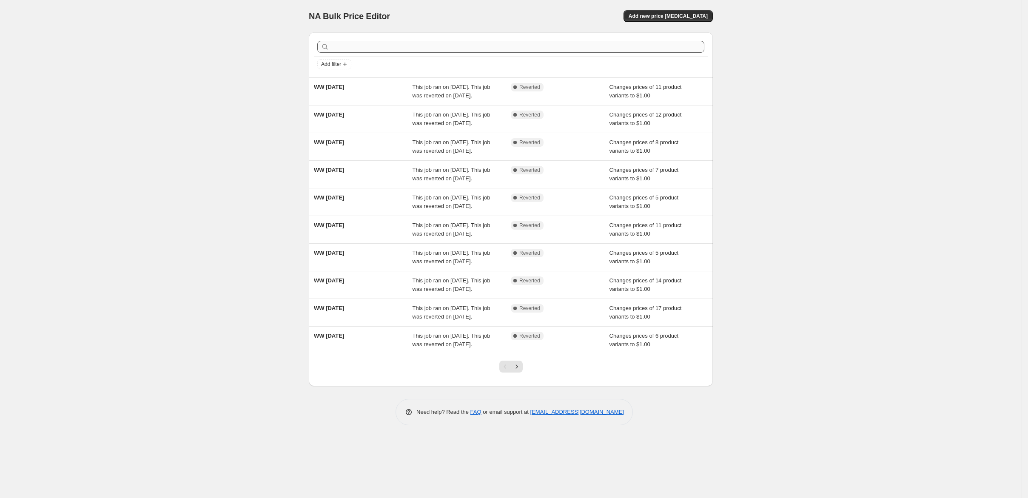 This screenshot has height=498, width=1028. Describe the element at coordinates (644, 174) in the screenshot. I see `span: Changes prices of 7 product variants to $1.00` at that location.